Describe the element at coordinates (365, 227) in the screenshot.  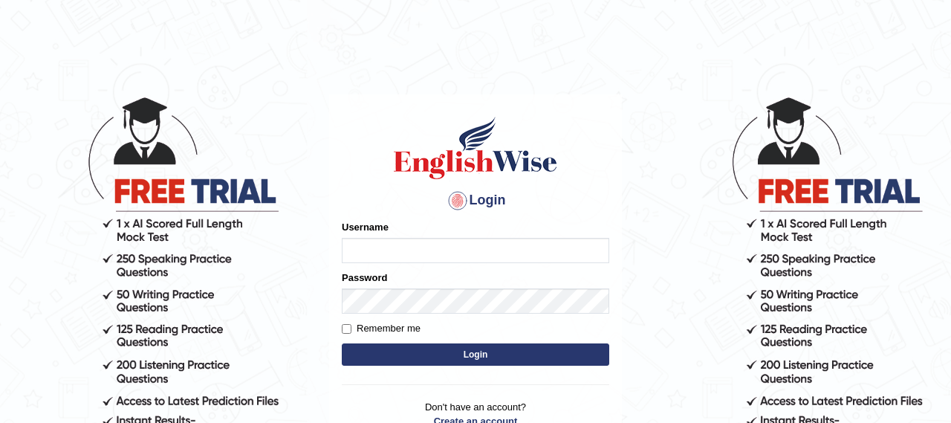
I see `label: Username` at that location.